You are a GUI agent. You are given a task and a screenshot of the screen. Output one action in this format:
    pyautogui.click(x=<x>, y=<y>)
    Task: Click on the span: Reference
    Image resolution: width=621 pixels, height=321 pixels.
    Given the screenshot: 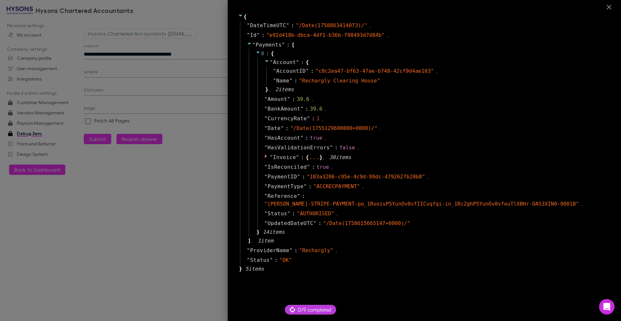 What is the action you would take?
    pyautogui.click(x=282, y=196)
    